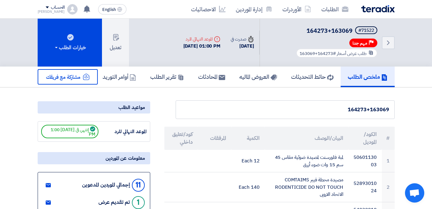  What do you see at coordinates (212, 77) in the screenshot?
I see `a: المحادثات` at bounding box center [212, 77].